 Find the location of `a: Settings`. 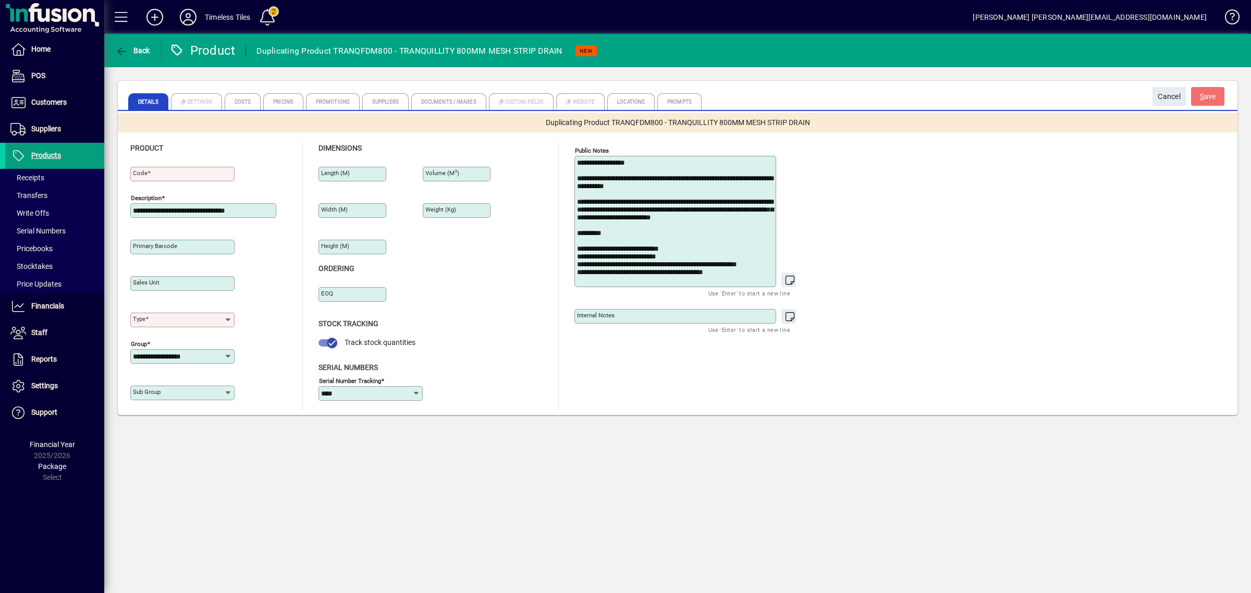

a: Settings is located at coordinates (55, 386).